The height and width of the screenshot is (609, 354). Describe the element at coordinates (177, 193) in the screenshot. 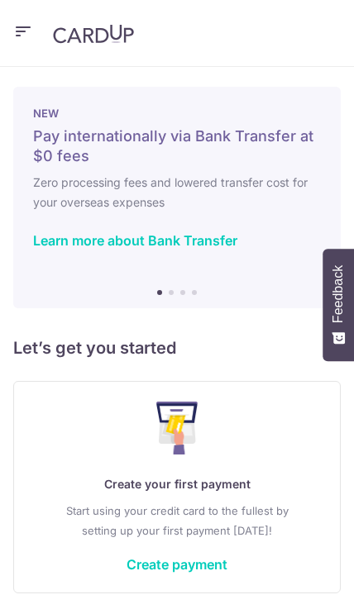

I see `h6: Zero processing fees and lowered transfer cost for your overseas expenses` at that location.